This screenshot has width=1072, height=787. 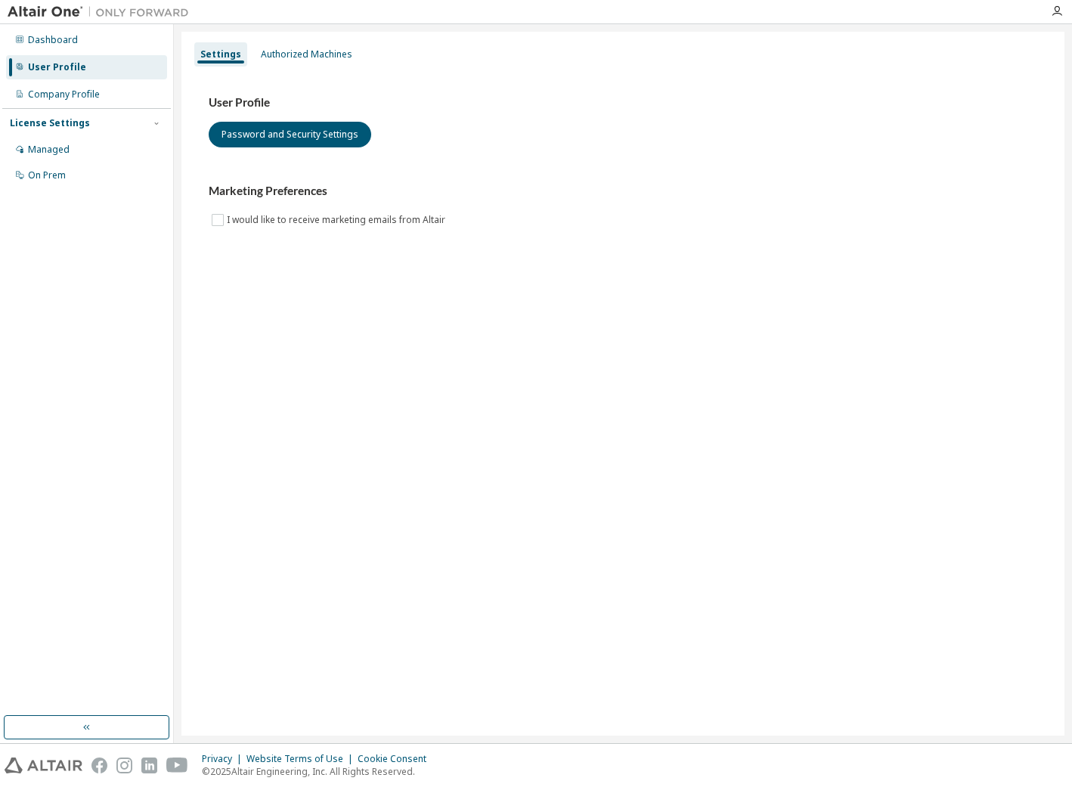 What do you see at coordinates (124, 765) in the screenshot?
I see `img: instagram.svg` at bounding box center [124, 765].